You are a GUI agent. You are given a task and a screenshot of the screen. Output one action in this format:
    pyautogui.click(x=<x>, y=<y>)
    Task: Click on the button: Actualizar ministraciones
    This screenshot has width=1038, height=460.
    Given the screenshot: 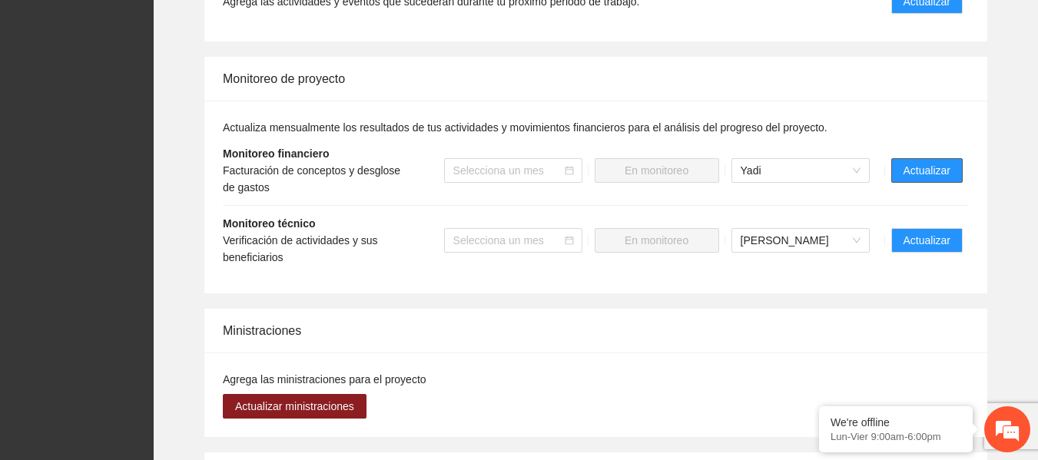 What is the action you would take?
    pyautogui.click(x=294, y=406)
    